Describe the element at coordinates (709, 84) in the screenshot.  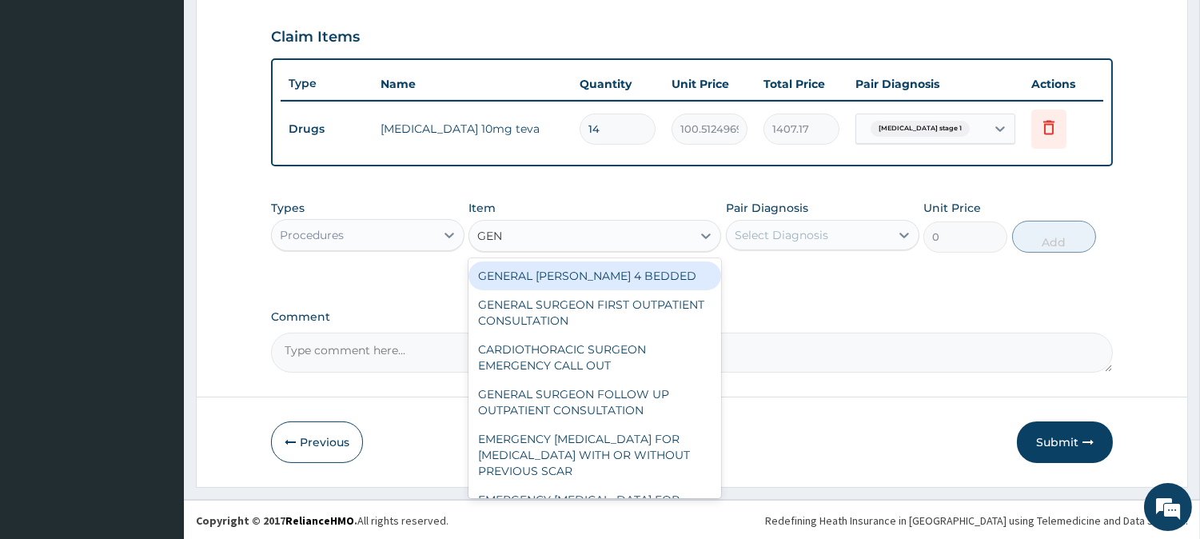
I see `th: Unit Price` at that location.